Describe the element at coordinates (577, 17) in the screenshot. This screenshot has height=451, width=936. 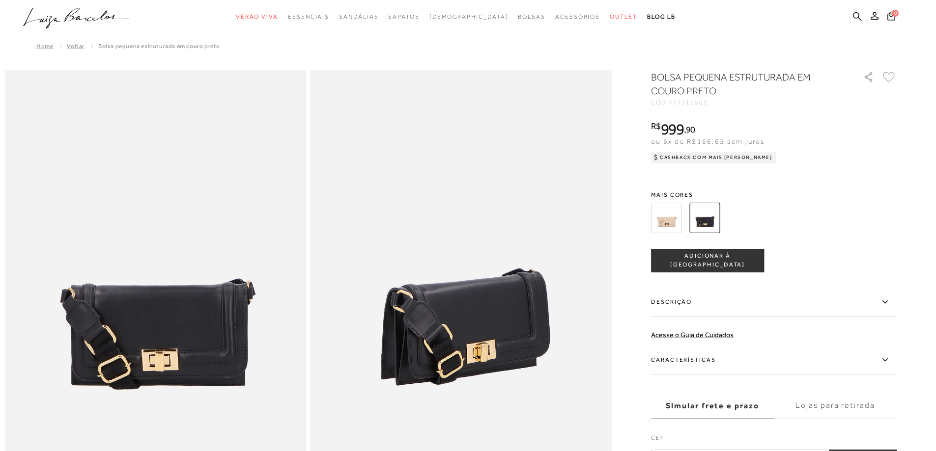
I see `span: Acessórios` at that location.